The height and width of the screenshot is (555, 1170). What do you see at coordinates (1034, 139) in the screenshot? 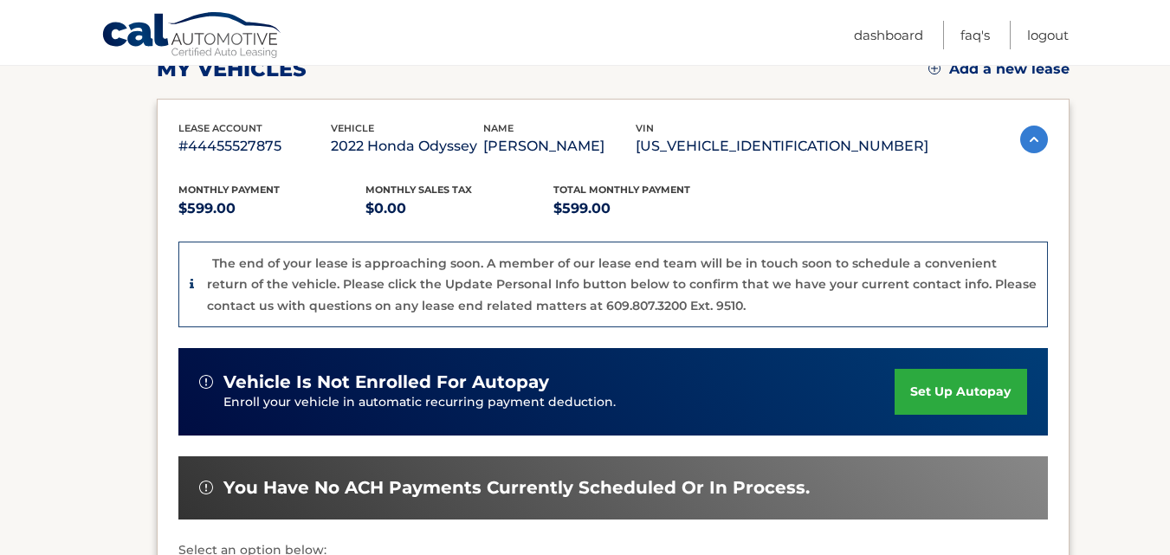
I see `img: accordion-active.svg` at bounding box center [1034, 139].